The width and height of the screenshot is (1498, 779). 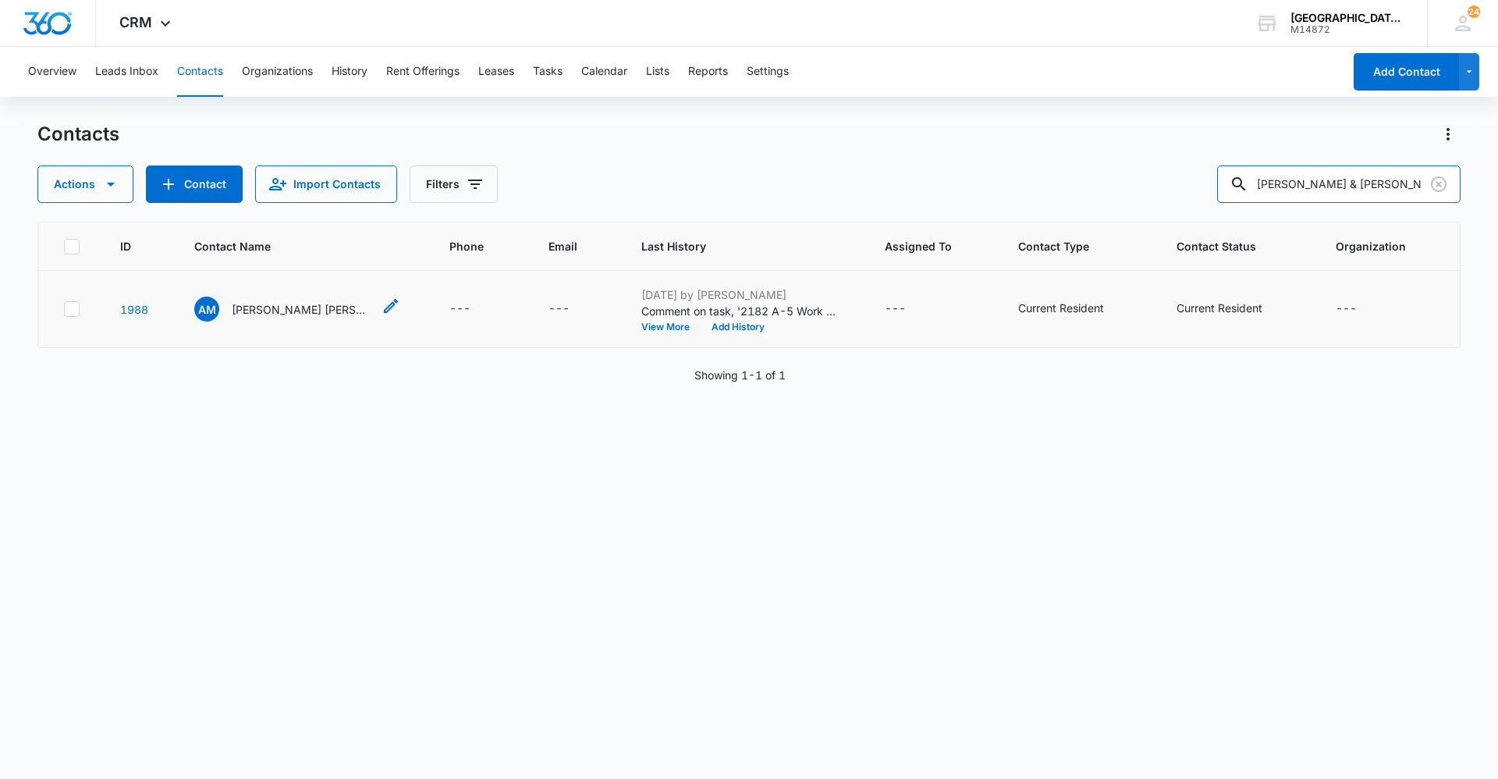 I want to click on button: Clear, so click(x=1438, y=184).